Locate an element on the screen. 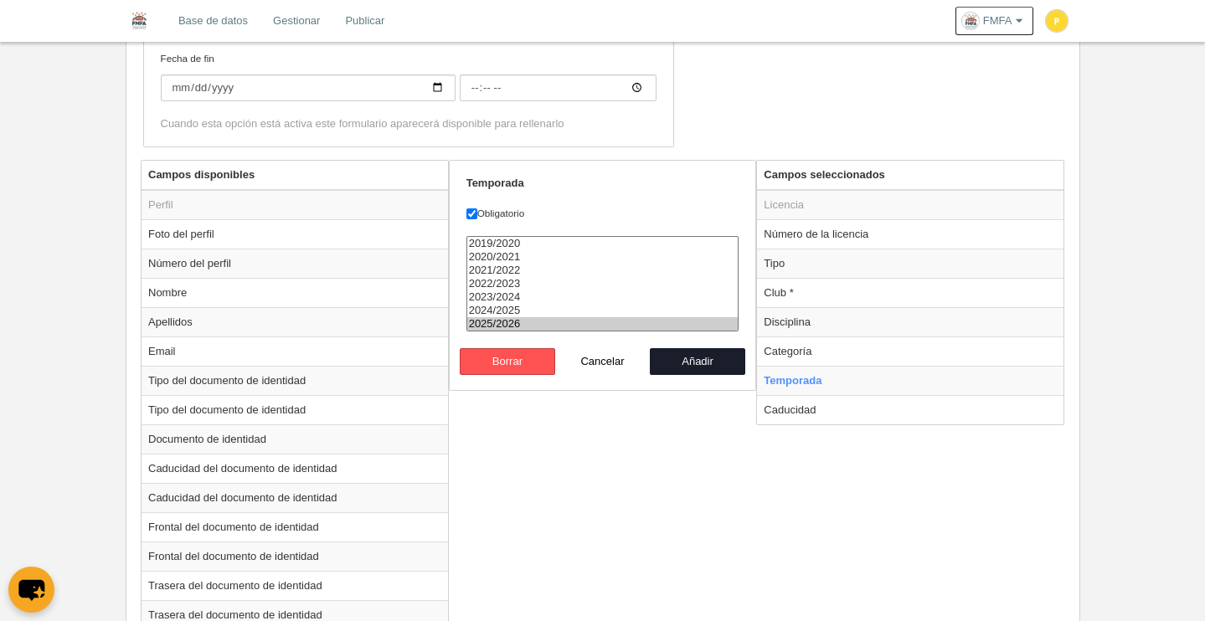  a: FMFA is located at coordinates (994, 21).